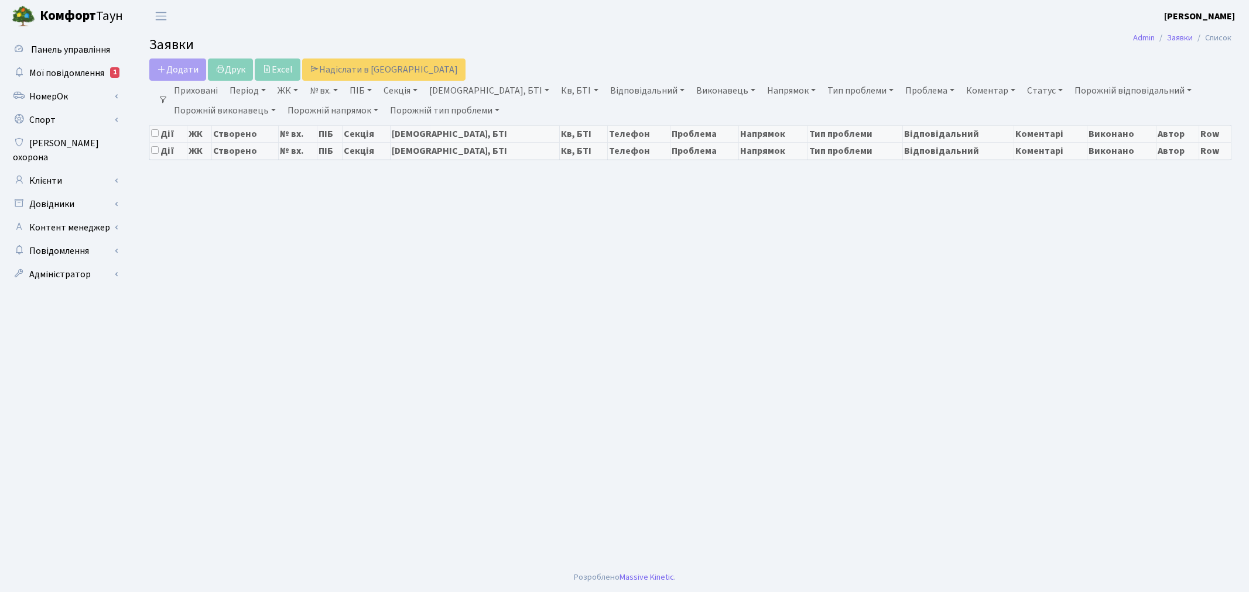  Describe the element at coordinates (1212, 38) in the screenshot. I see `li: Список` at that location.